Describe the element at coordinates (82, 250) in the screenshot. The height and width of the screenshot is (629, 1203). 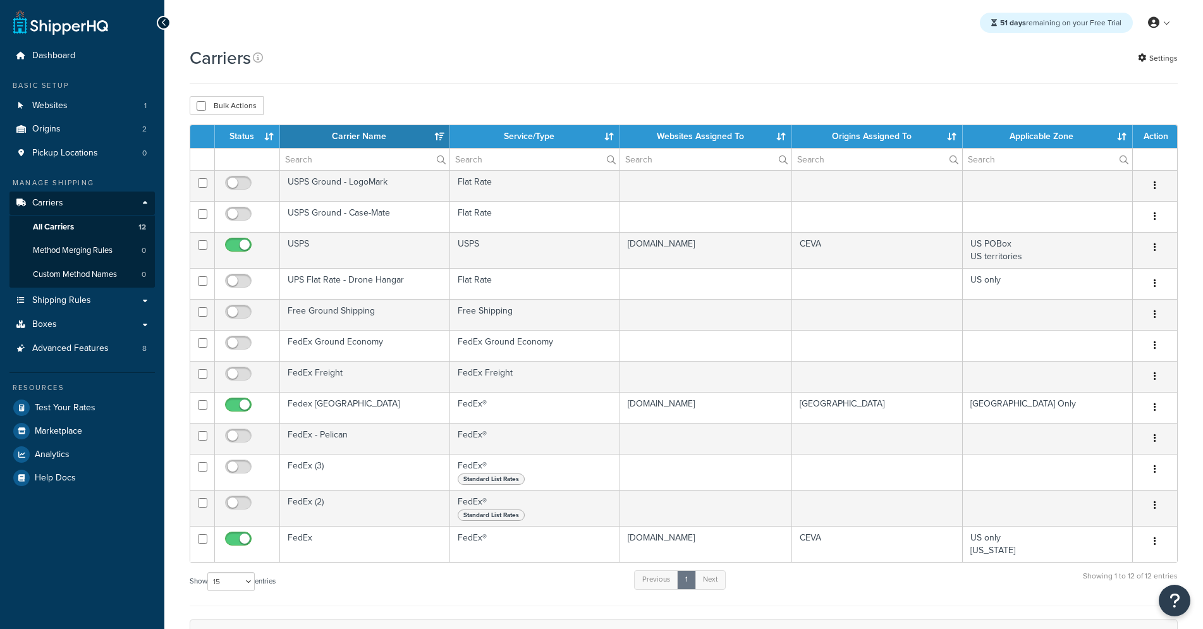
I see `li: Method Merging Rules` at that location.